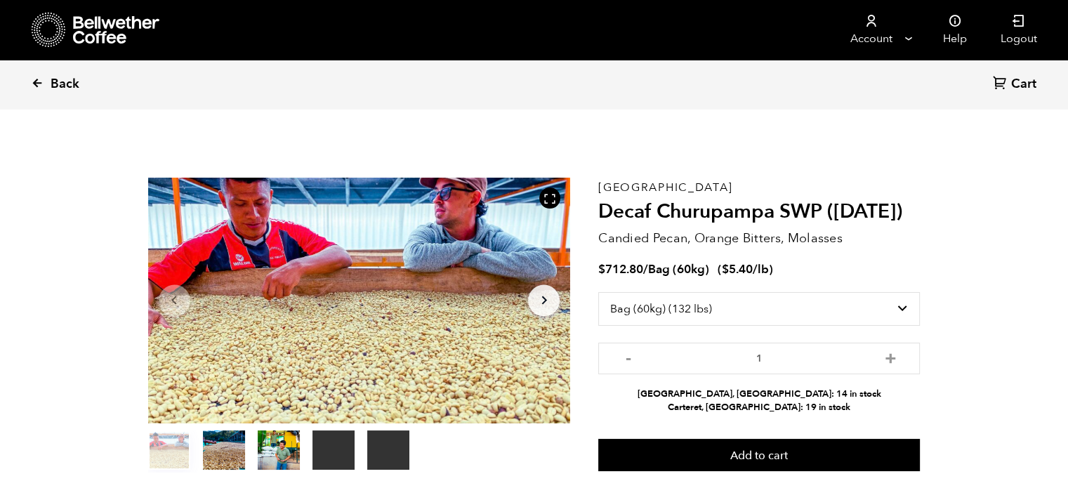 This screenshot has width=1068, height=488. I want to click on span: Cart, so click(1024, 84).